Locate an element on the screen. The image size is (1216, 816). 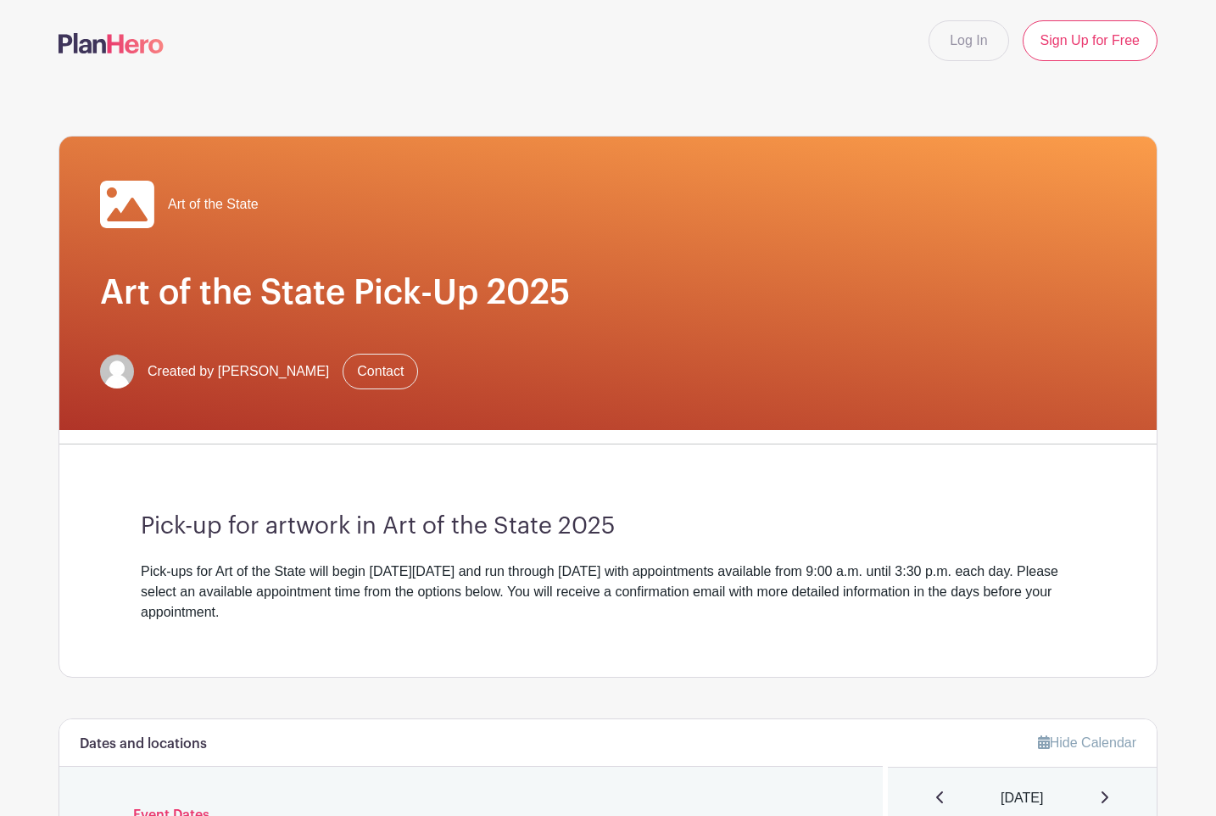
a: Sign Up for Free is located at coordinates (1090, 41).